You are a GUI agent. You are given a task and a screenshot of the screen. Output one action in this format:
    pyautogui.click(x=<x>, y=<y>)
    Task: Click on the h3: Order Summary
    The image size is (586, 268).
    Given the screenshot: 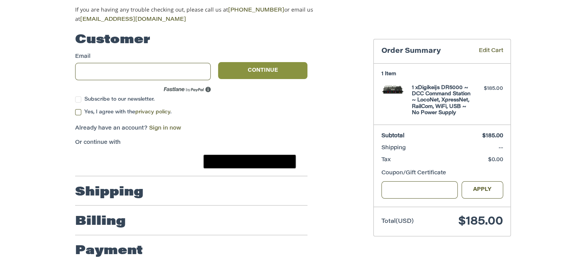 What is the action you would take?
    pyautogui.click(x=424, y=51)
    